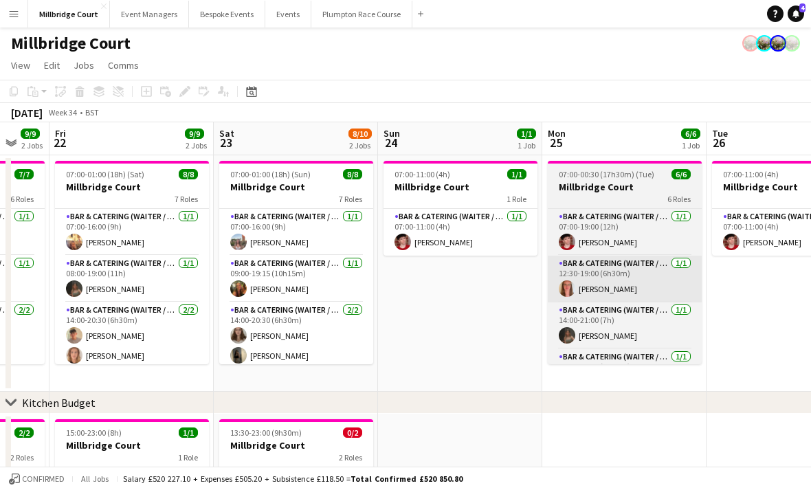  Describe the element at coordinates (84, 65) in the screenshot. I see `a: Jobs` at that location.